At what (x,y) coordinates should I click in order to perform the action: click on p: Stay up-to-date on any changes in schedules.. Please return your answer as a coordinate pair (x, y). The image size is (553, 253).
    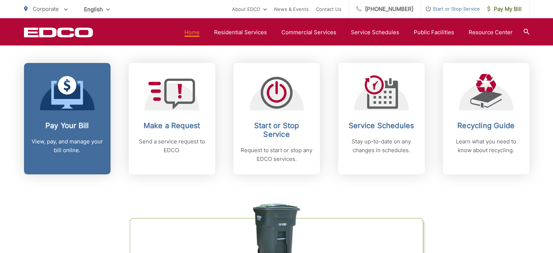
    Looking at the image, I should click on (381, 146).